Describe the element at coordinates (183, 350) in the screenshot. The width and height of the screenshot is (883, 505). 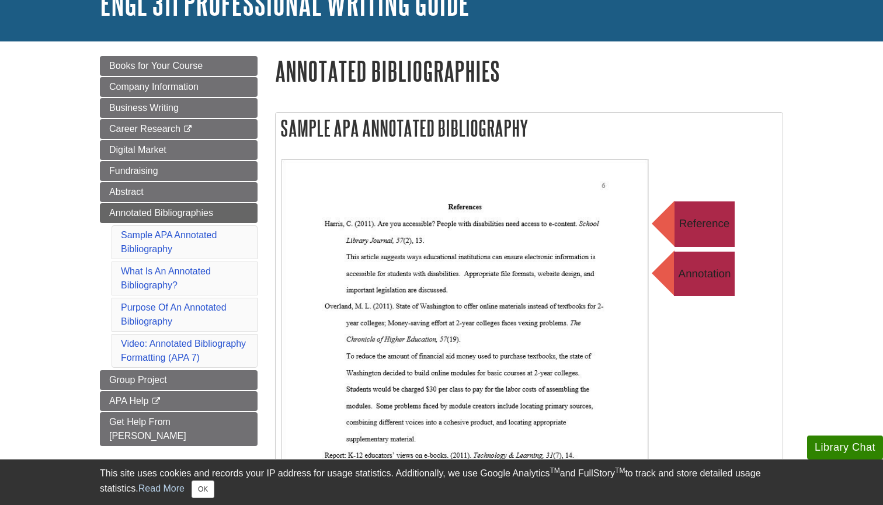
I see `a: Video: Annotated Bibliography Formatting (APA 7)` at that location.